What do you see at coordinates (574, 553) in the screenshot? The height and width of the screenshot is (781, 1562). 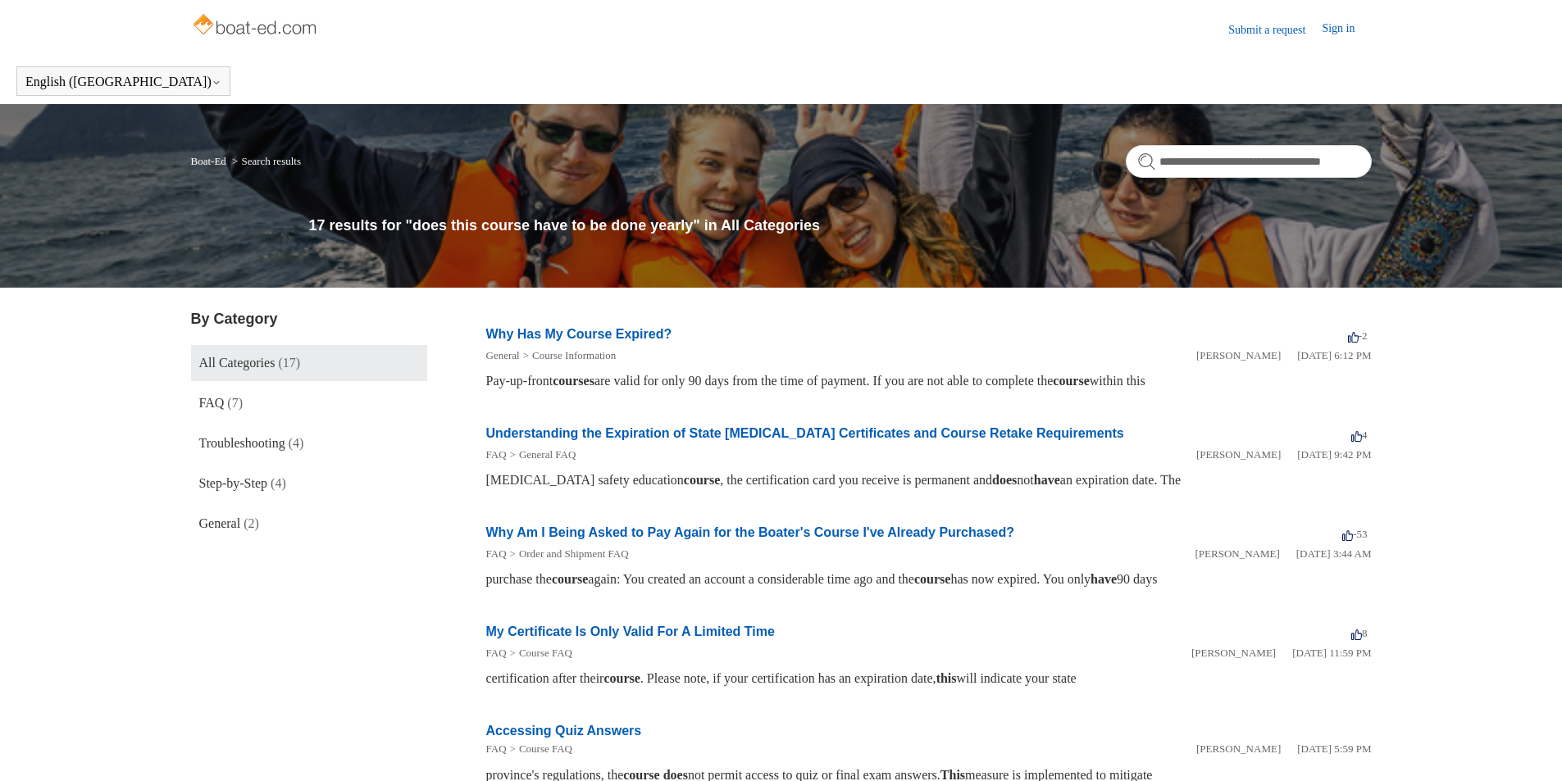 I see `a: Order and Shipment FAQ` at bounding box center [574, 553].